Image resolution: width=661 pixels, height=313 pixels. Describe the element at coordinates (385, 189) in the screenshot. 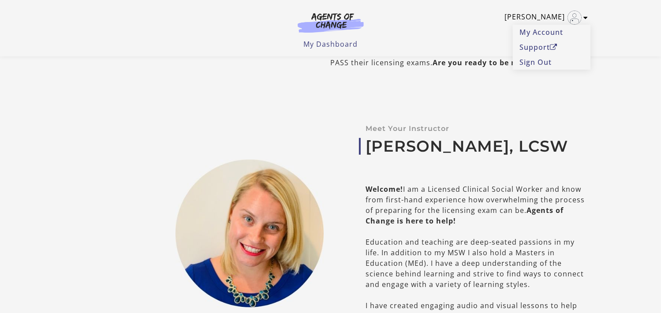

I see `b: Welcome!` at that location.